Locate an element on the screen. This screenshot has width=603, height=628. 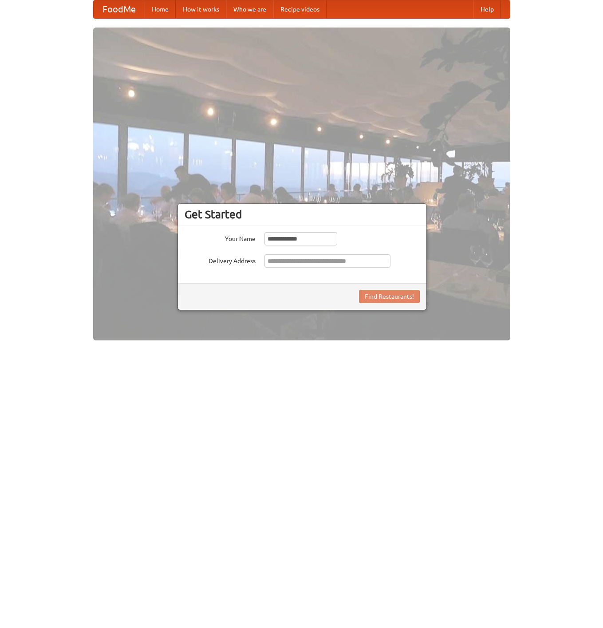
a: Help is located at coordinates (487, 9).